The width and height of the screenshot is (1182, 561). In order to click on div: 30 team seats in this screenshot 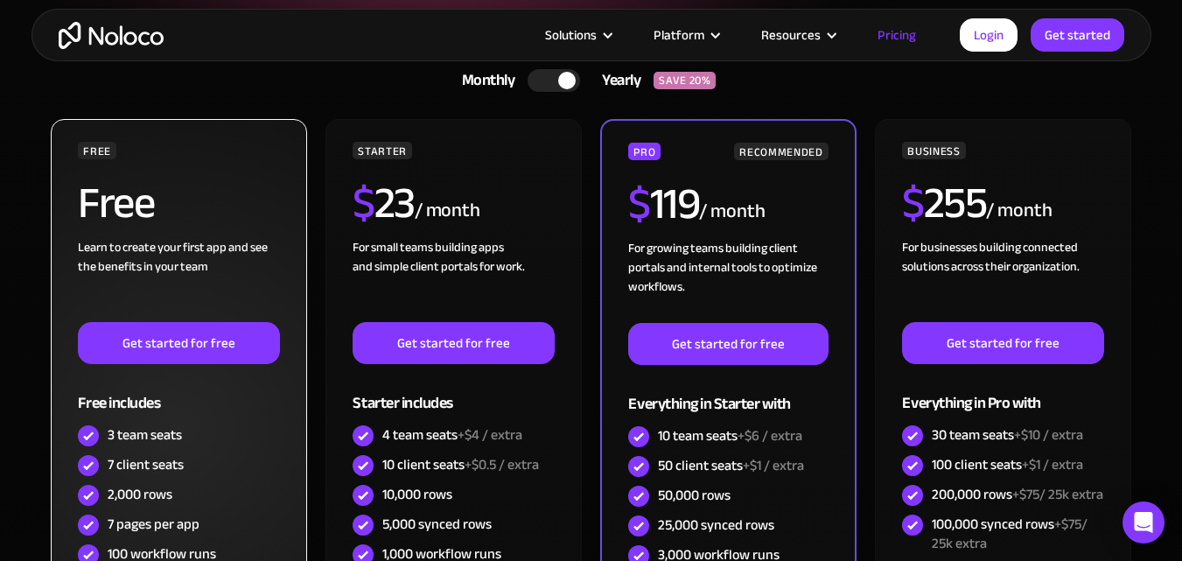, I will do `click(1007, 435)`.